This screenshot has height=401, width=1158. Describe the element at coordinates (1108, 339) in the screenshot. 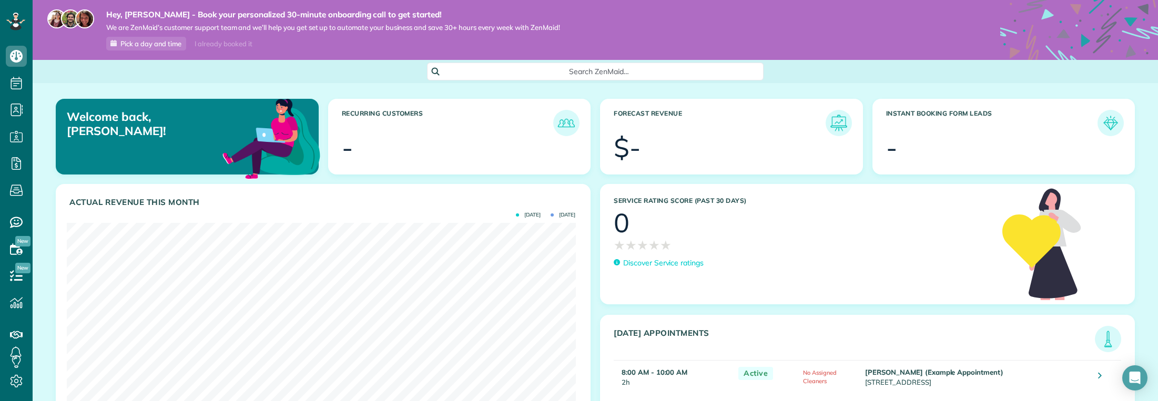

I see `img: icon_todays_appointments-901f7ab196bb0bea1936b74009e4eb5ffbc2d2711fa7634e0d609ed5ef32b18b.png` at that location.